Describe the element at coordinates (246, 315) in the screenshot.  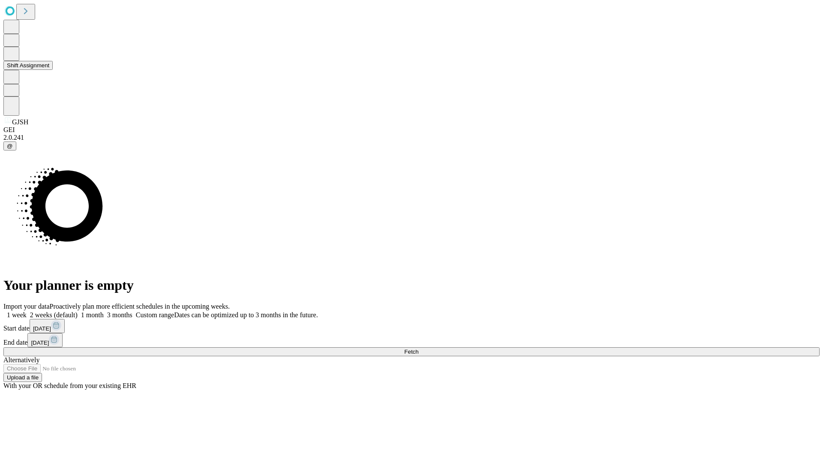
I see `span: Dates can be optimized up to 3 months in the future.` at that location.